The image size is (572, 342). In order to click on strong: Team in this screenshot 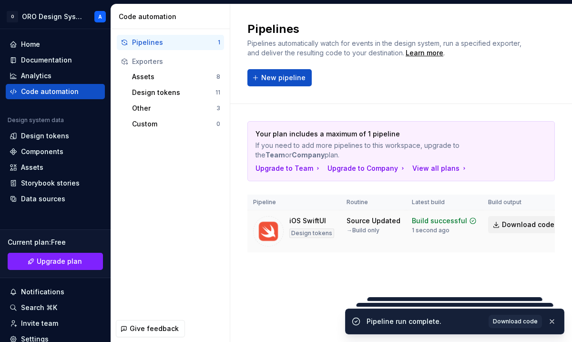, I will do `click(275, 154)`.